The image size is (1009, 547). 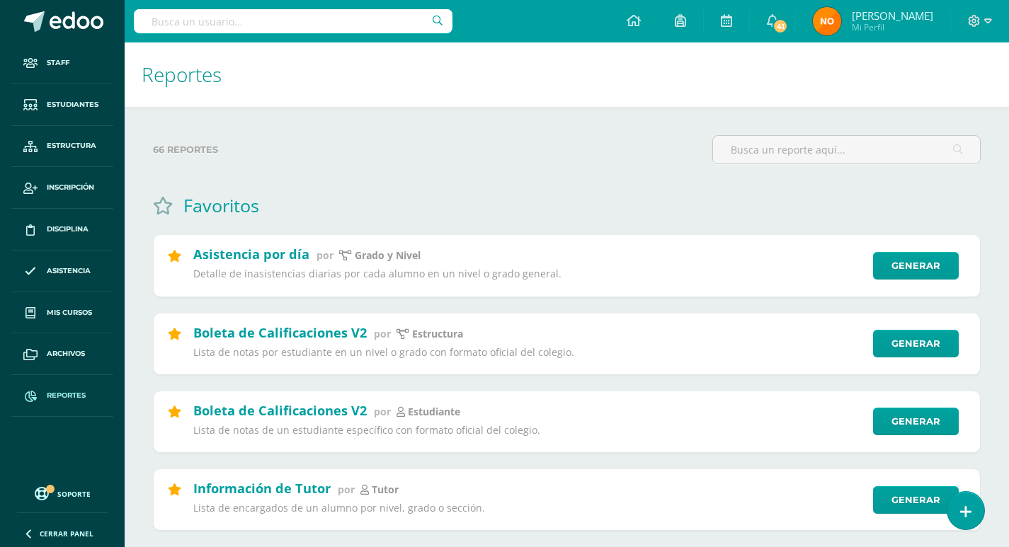 What do you see at coordinates (528, 352) in the screenshot?
I see `p: Lista de notas por estudiante en un nivel o grado con formato oficial del colegio.` at bounding box center [528, 352].